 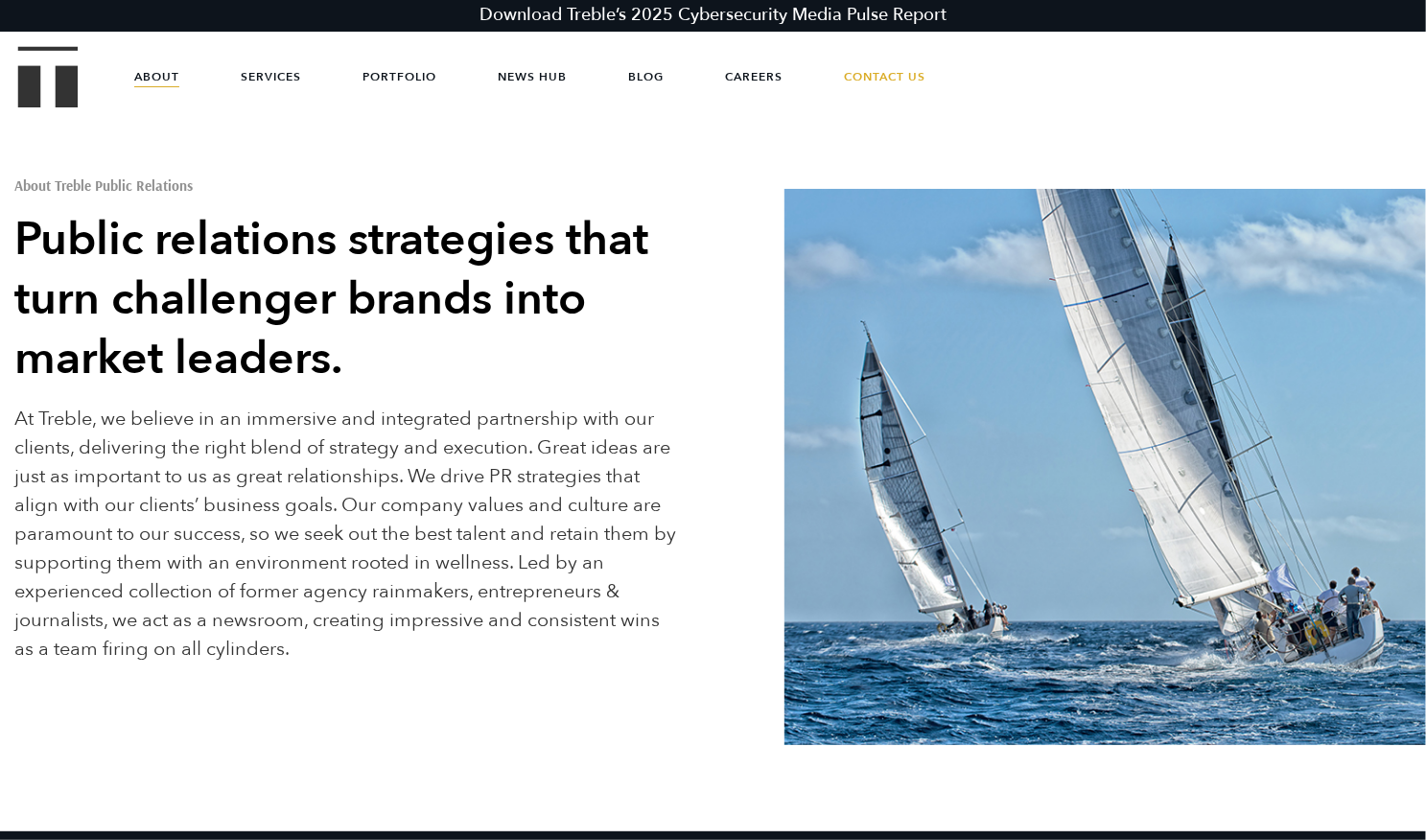 What do you see at coordinates (48, 77) in the screenshot?
I see `img: Treble logo` at bounding box center [48, 77].